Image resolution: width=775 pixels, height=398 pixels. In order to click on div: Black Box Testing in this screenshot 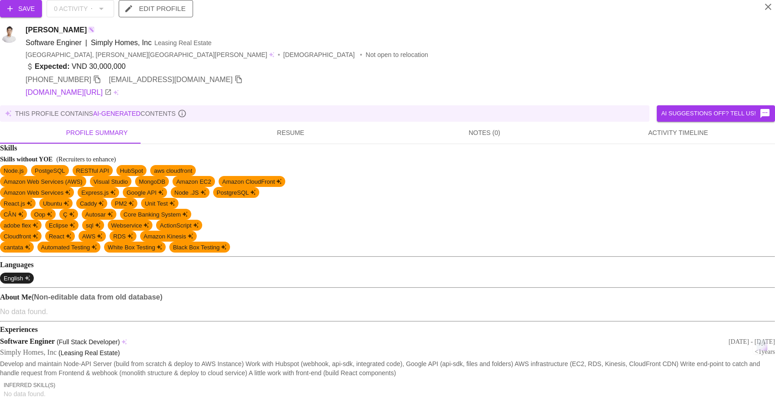, I will do `click(199, 247)`.